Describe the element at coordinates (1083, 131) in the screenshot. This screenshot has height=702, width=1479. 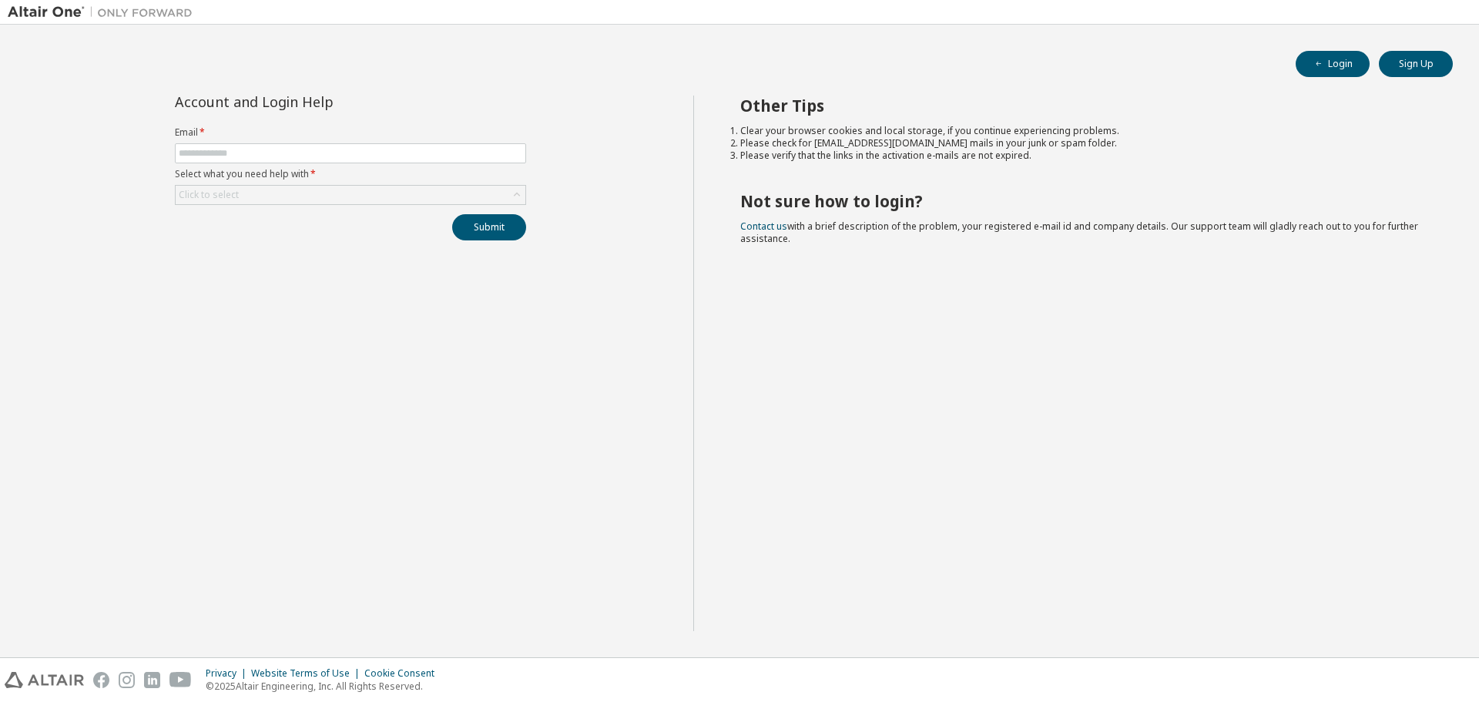
I see `li: Clear your browser cookies and local storage, if you continue experiencing problems.` at that location.